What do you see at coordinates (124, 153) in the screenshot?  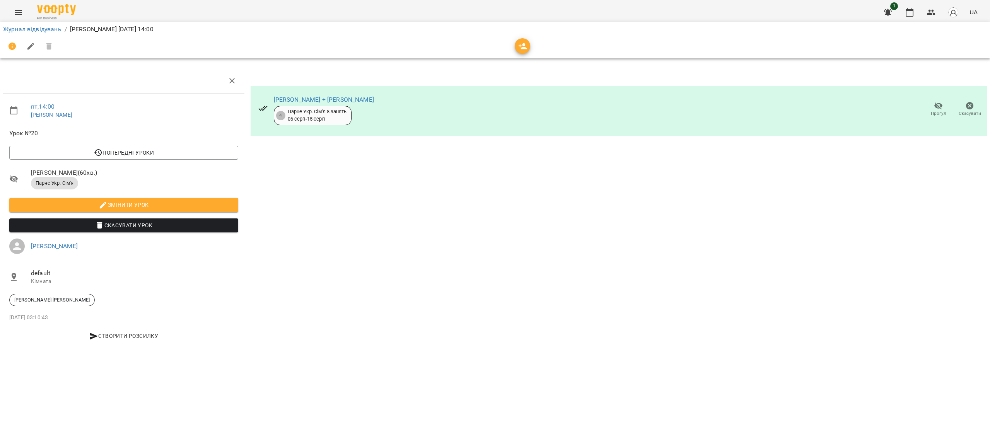 I see `span: Попередні уроки` at bounding box center [124, 153].